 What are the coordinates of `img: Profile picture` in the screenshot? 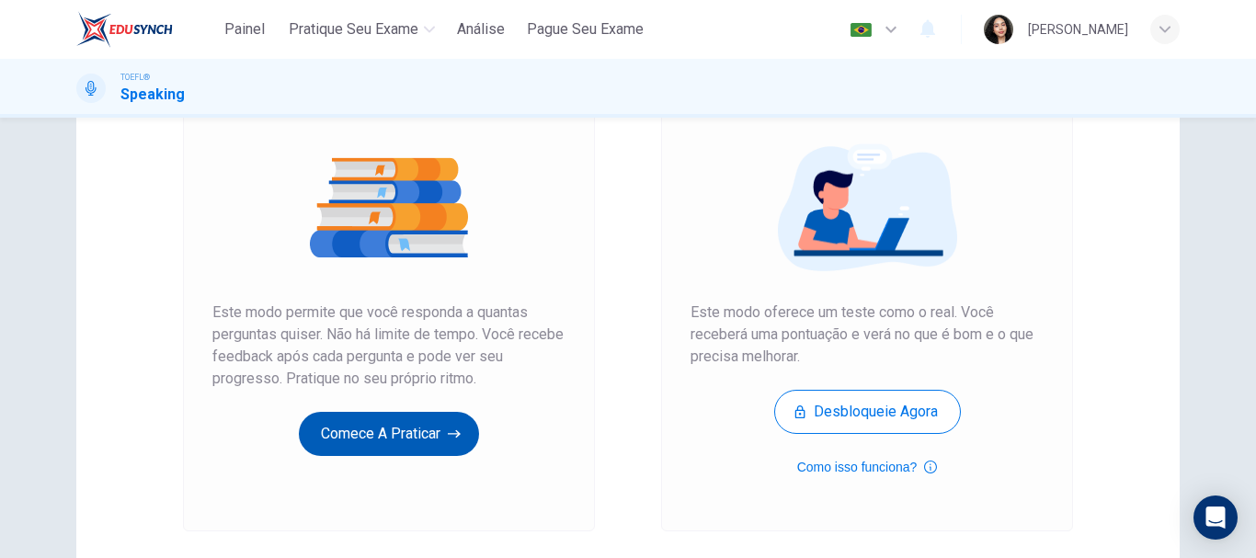 It's located at (998, 29).